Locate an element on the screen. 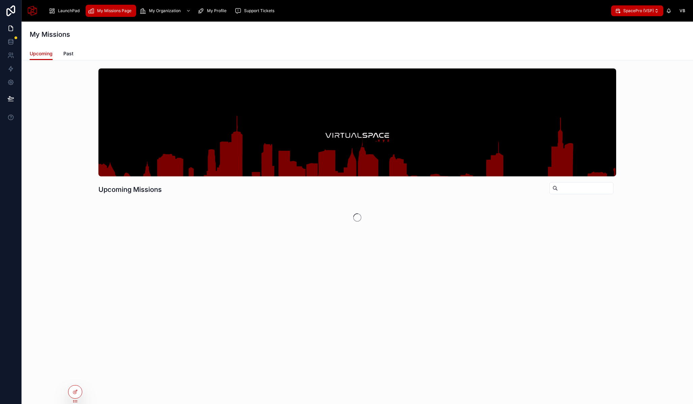 This screenshot has height=404, width=693. h1: My Missions is located at coordinates (50, 34).